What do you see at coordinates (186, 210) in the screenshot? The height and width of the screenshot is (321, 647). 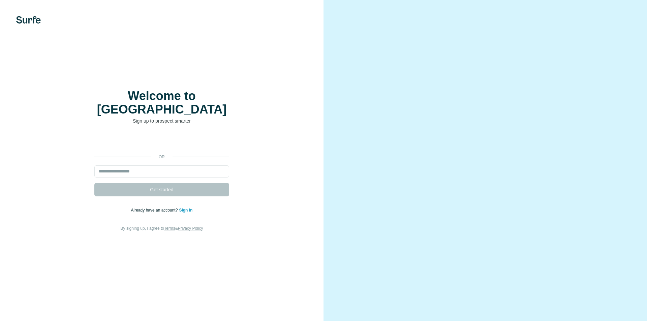 I see `a: Sign in` at bounding box center [186, 210].